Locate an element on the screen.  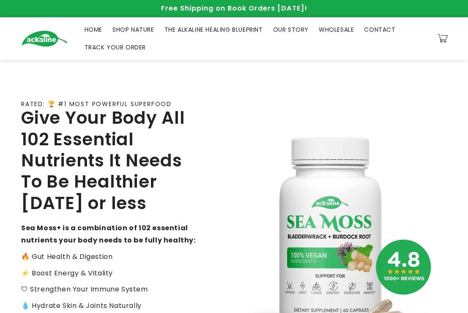
span: OUR STORY is located at coordinates (291, 30).